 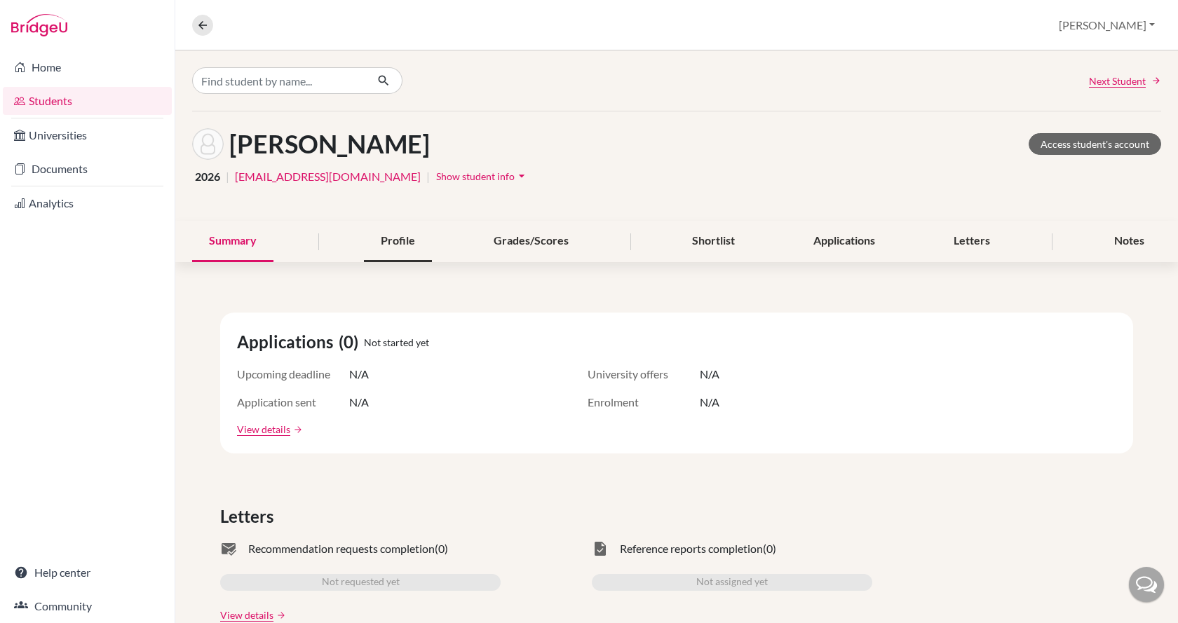 I want to click on button: Show student infoarrow_drop_down, so click(x=482, y=176).